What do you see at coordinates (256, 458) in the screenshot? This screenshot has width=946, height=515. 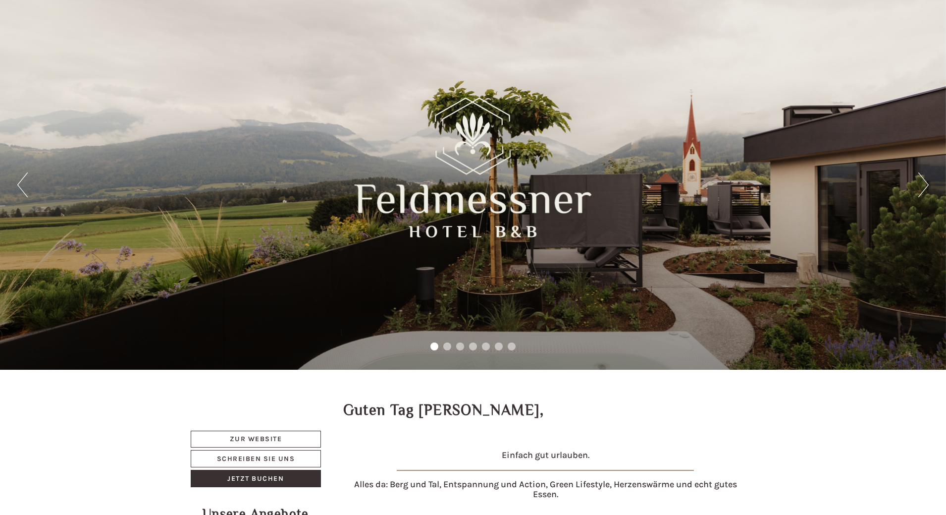 I see `a: Schreiben Sie uns` at bounding box center [256, 458].